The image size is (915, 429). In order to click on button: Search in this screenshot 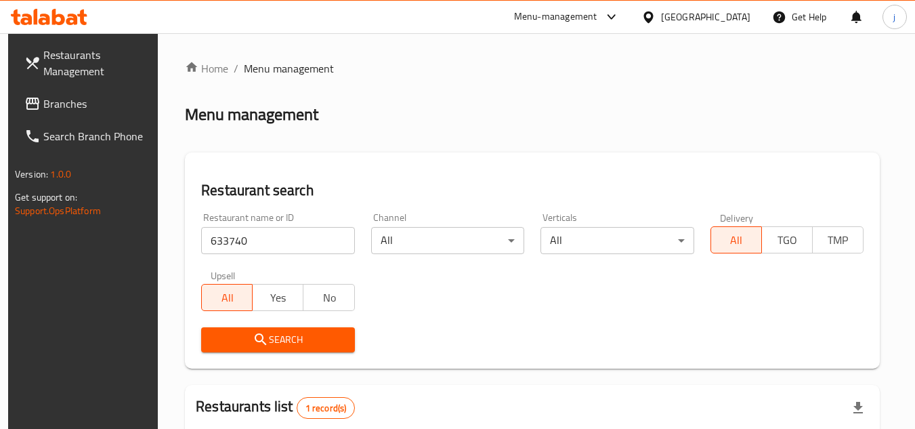, I will do `click(278, 339)`.